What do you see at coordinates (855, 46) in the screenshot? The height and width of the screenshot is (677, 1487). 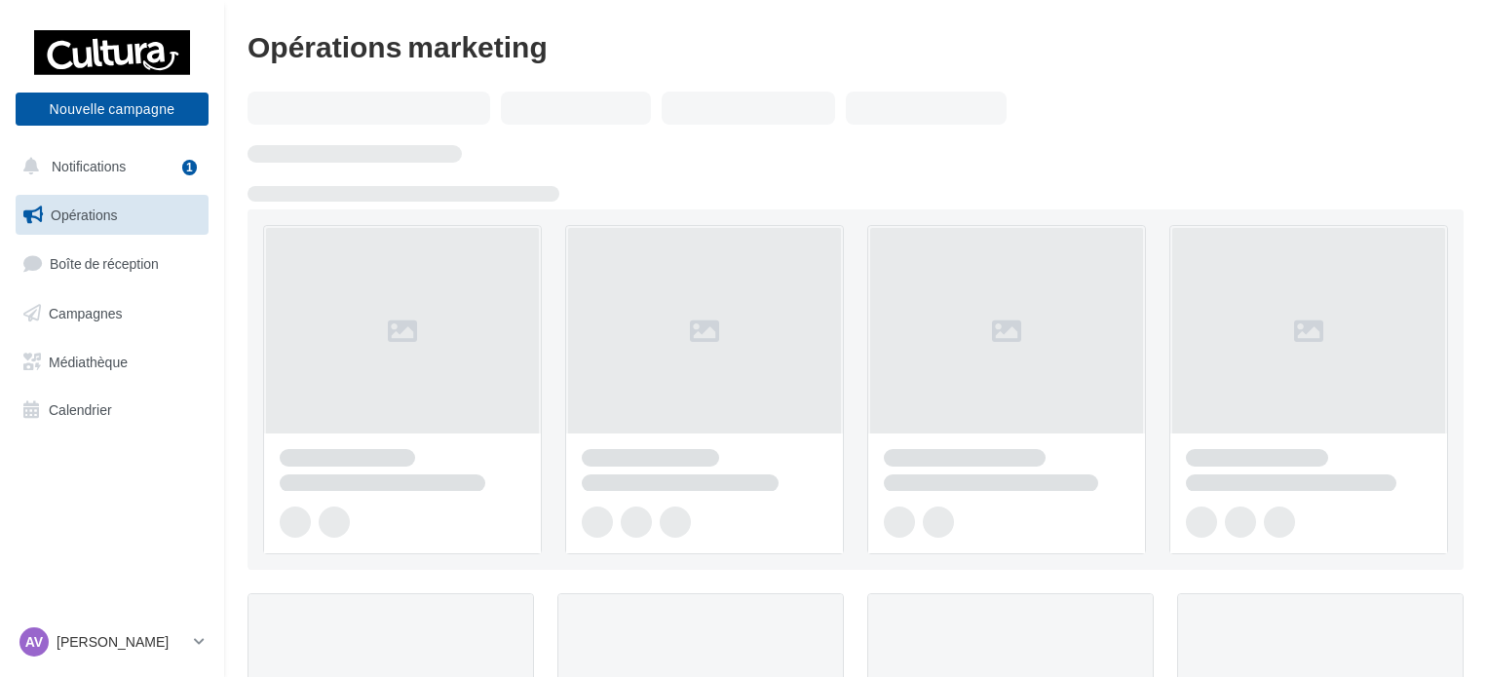 I see `div: Opérations marketing` at bounding box center [855, 46].